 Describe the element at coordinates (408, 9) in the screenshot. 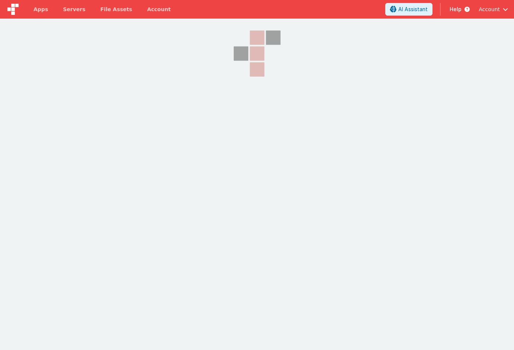

I see `button: AI Assistant` at that location.